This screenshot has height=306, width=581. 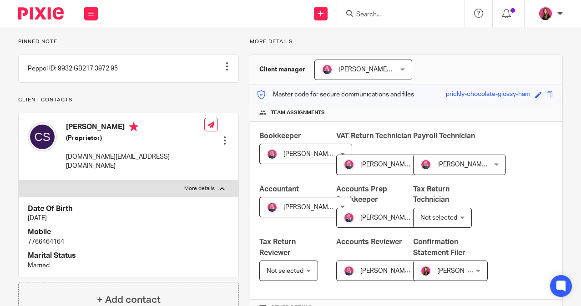 What do you see at coordinates (396, 15) in the screenshot?
I see `input: Search` at bounding box center [396, 15].